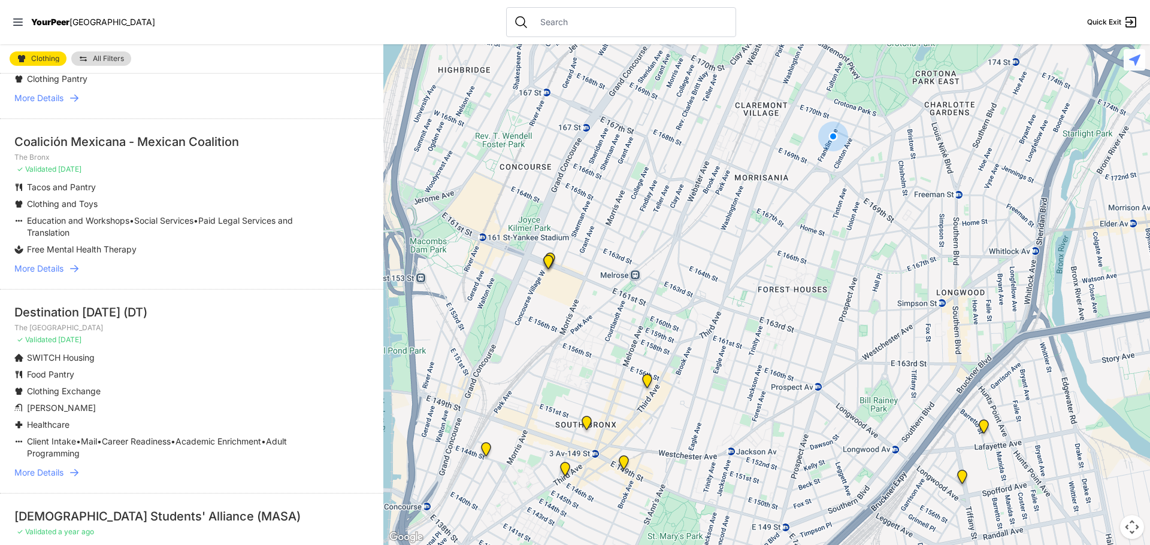 The height and width of the screenshot is (545, 1150). I want to click on span: YourPeer, so click(50, 22).